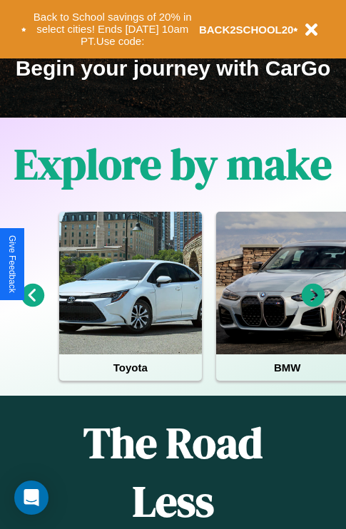 The width and height of the screenshot is (346, 529). What do you see at coordinates (246, 29) in the screenshot?
I see `b: BACK2SCHOOL20` at bounding box center [246, 29].